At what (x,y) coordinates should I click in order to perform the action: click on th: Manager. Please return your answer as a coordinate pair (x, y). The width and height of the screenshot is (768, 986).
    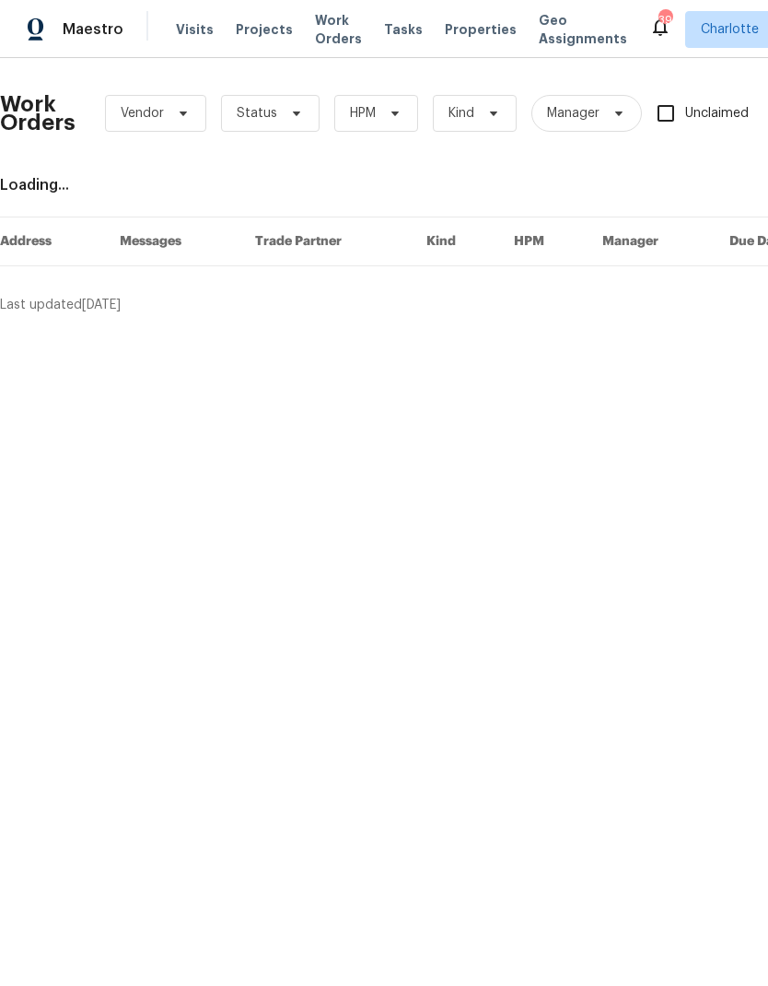
    Looking at the image, I should click on (651, 241).